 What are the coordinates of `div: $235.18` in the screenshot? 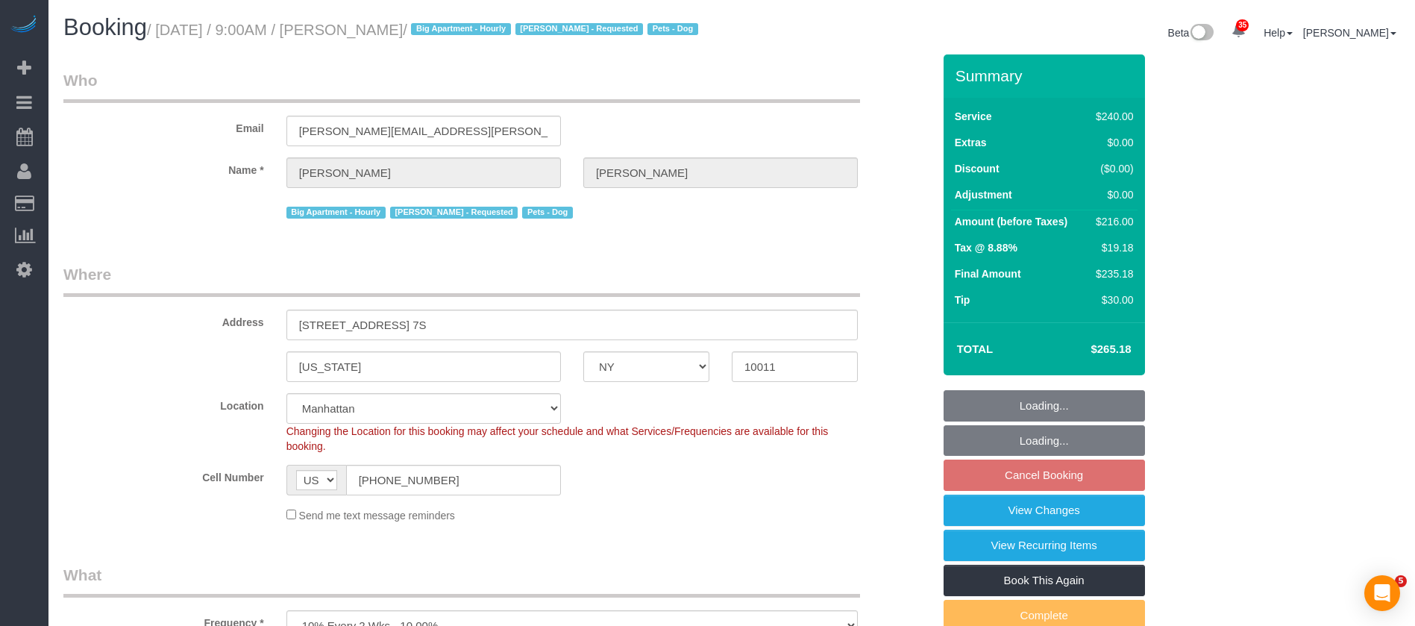 It's located at (1112, 274).